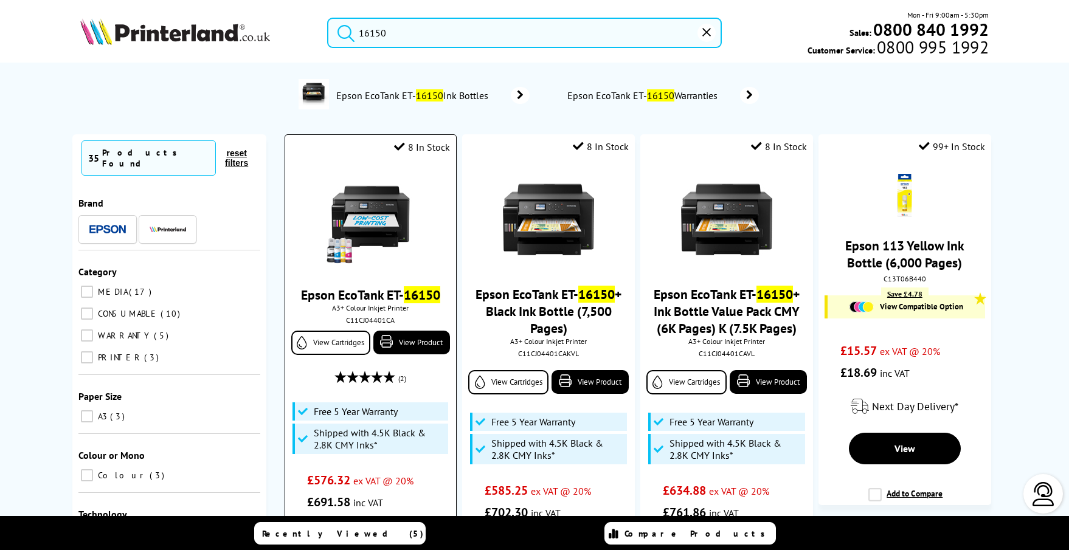 The image size is (1069, 550). I want to click on a: 0800 840 1992, so click(929, 29).